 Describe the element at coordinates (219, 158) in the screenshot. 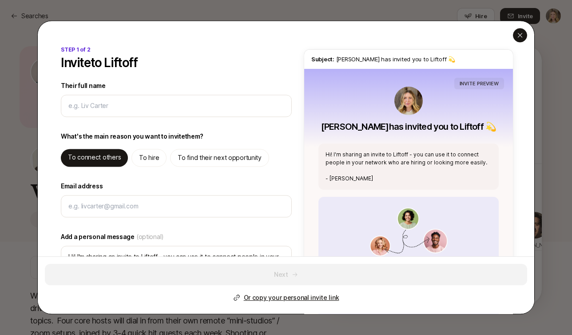

I see `p: To find their next opportunity` at that location.